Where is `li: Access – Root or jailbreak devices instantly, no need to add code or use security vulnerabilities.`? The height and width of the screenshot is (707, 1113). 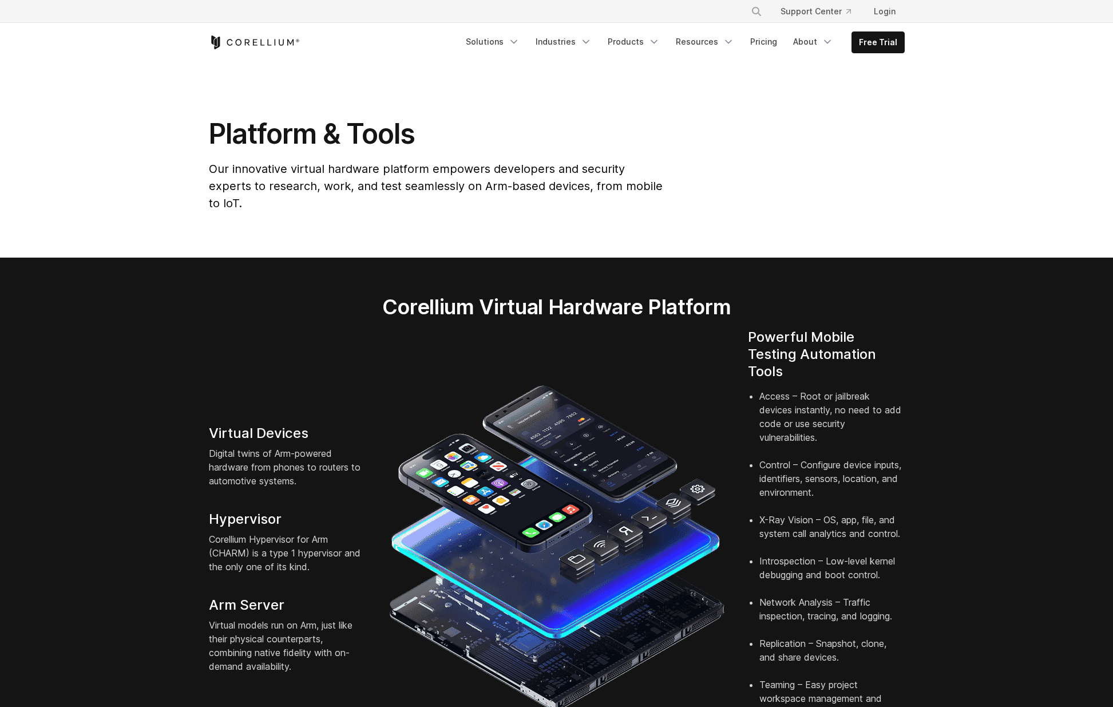 li: Access – Root or jailbreak devices instantly, no need to add code or use security vulnerabilities. is located at coordinates (832, 423).